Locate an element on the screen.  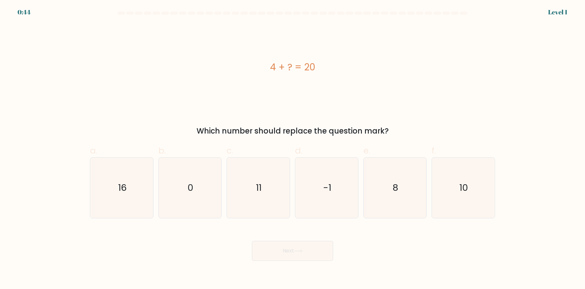
span: e. is located at coordinates (367, 150).